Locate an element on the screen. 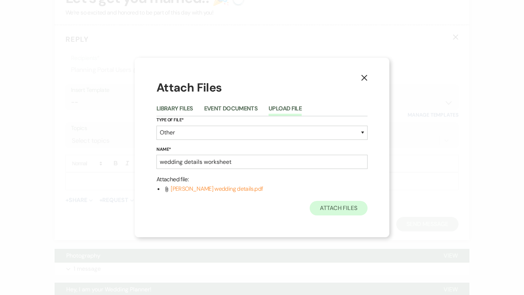 Image resolution: width=524 pixels, height=295 pixels. button: Attach Files is located at coordinates (338, 208).